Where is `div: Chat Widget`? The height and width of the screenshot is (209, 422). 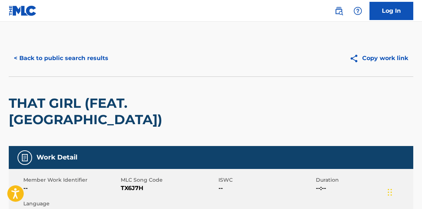
div: Chat Widget is located at coordinates (403, 192).